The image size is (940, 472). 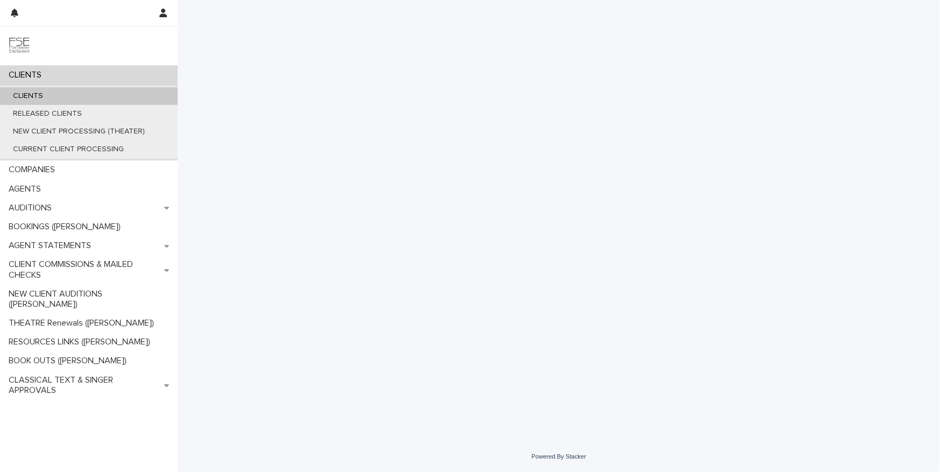 What do you see at coordinates (84, 386) in the screenshot?
I see `p: CLASSICAL TEXT & SINGER APPROVALS` at bounding box center [84, 386].